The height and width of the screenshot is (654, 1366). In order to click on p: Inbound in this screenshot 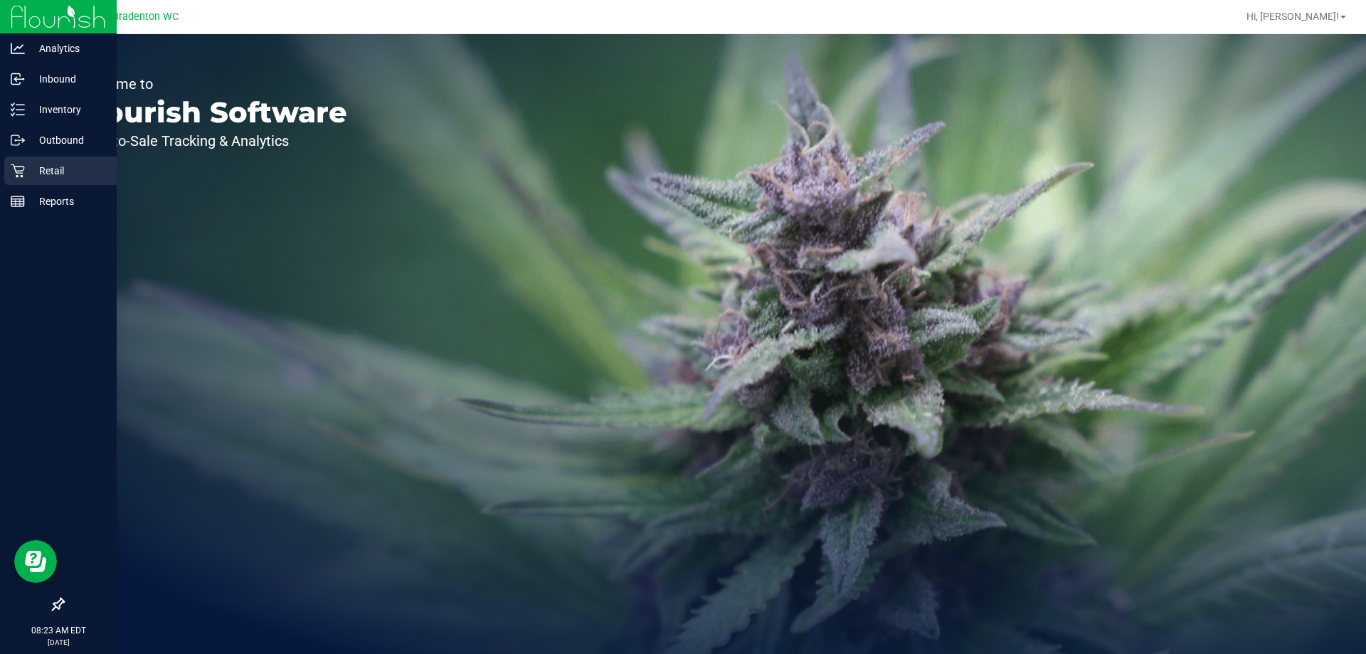, I will do `click(68, 79)`.